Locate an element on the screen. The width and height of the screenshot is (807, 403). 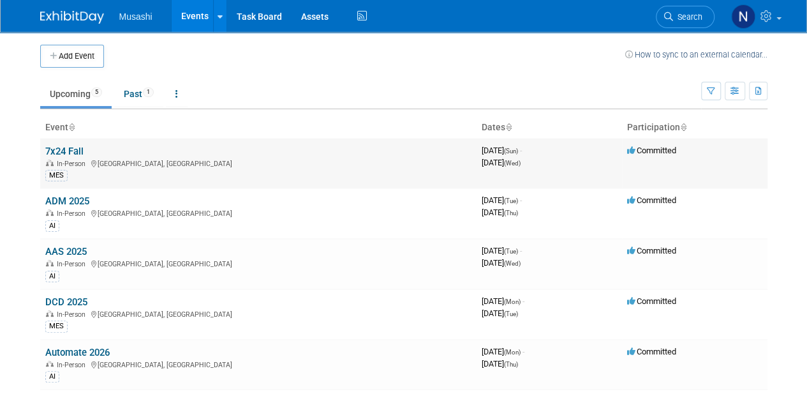
a: Sort by Event Name is located at coordinates (71, 127).